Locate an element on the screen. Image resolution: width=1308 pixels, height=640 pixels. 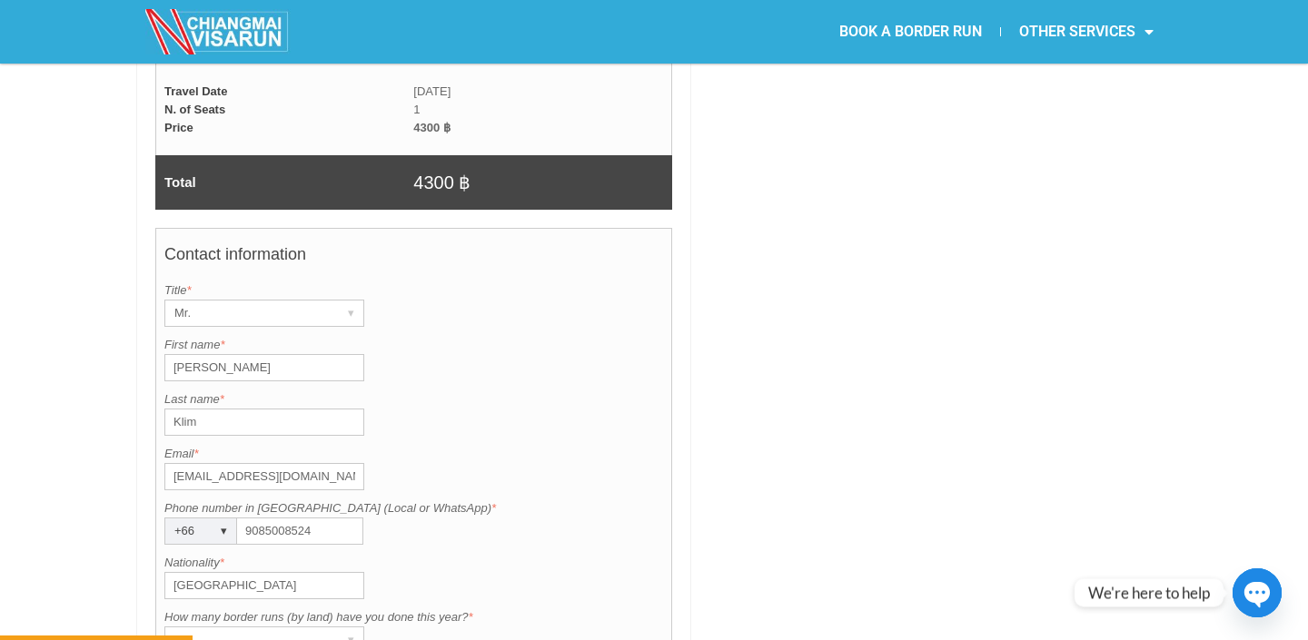
h4: Contact information is located at coordinates (413, 259).